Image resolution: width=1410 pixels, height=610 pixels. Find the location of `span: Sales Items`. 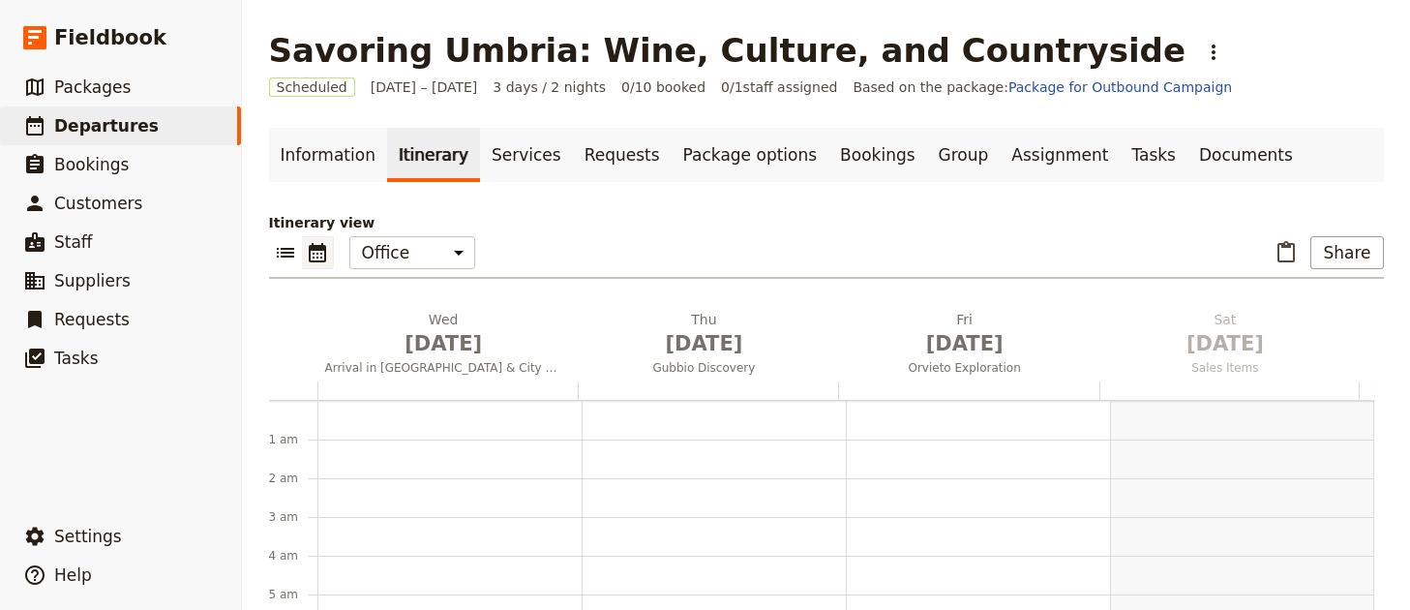

span: Sales Items is located at coordinates (1224, 368).